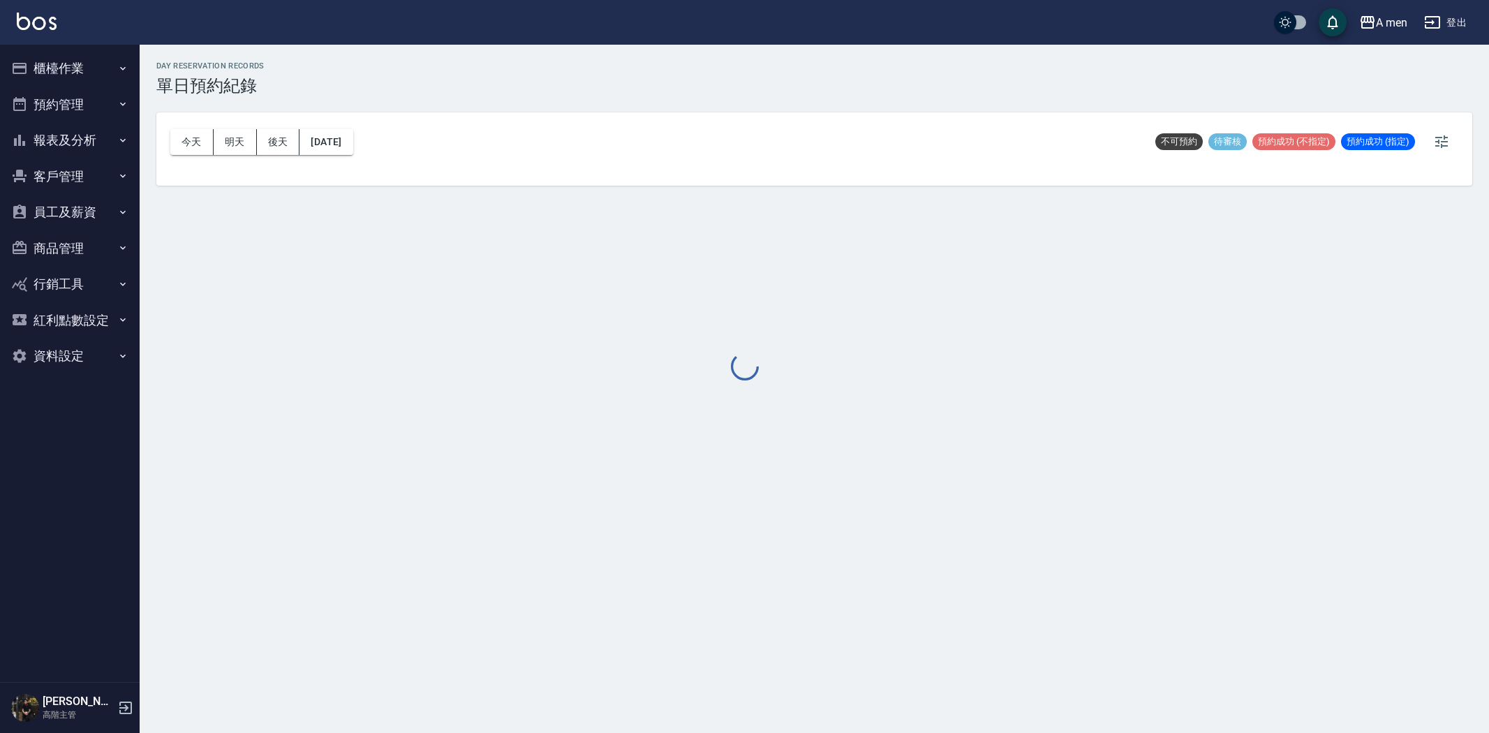 The height and width of the screenshot is (733, 1489). Describe the element at coordinates (70, 320) in the screenshot. I see `button: 紅利點數設定` at that location.